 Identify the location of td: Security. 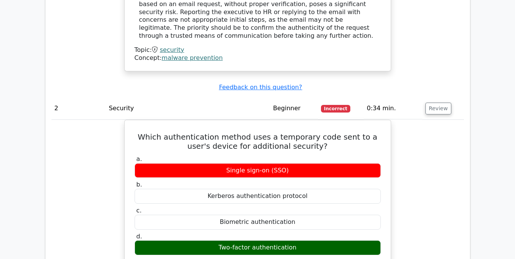
(187, 108).